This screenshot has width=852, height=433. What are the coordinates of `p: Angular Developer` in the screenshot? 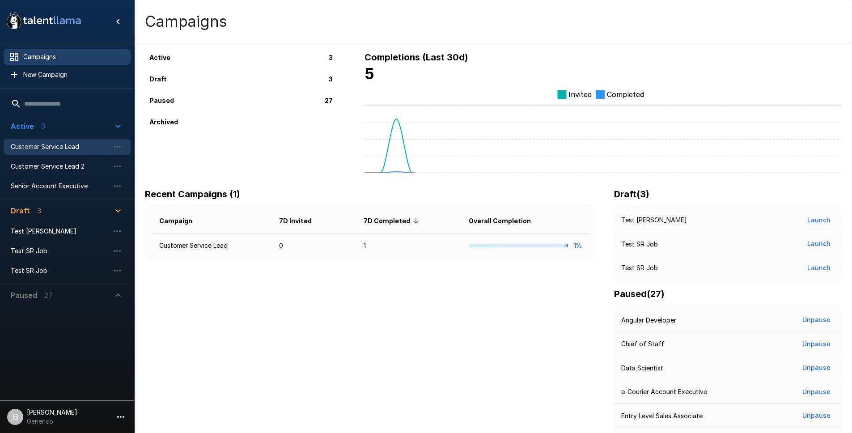 It's located at (649, 320).